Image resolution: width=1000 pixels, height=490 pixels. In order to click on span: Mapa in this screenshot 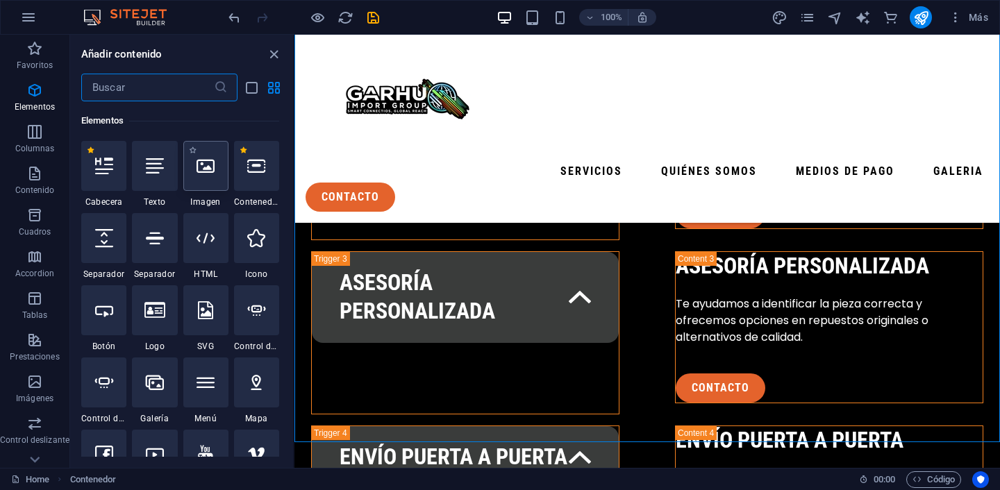, I will do `click(256, 419)`.